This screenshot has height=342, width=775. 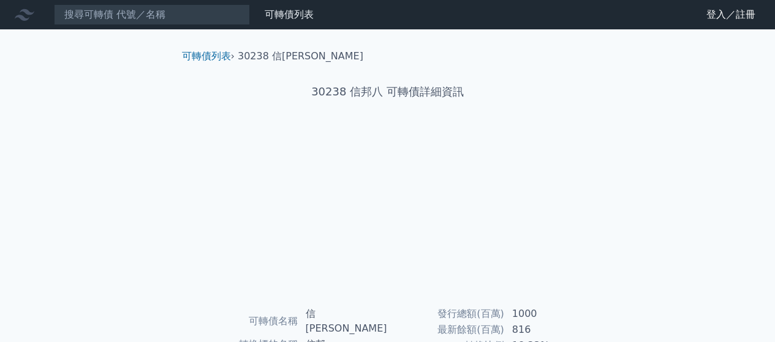 What do you see at coordinates (546, 314) in the screenshot?
I see `td: 1000` at bounding box center [546, 314].